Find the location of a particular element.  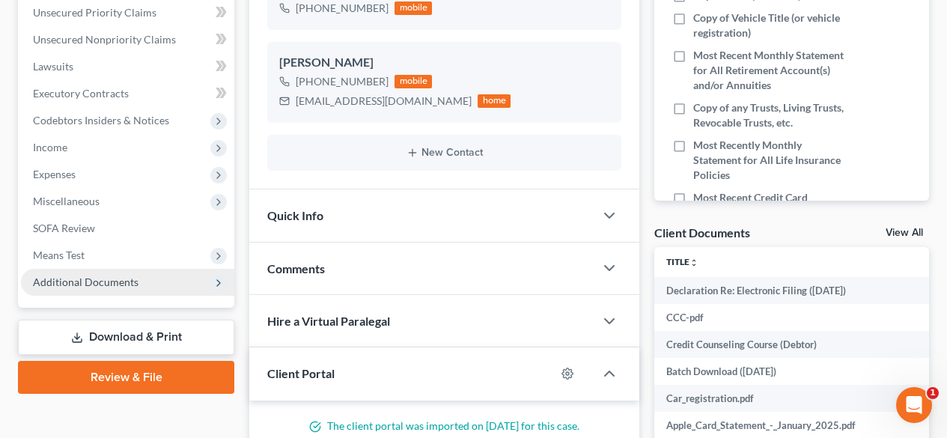

span: Quick Info is located at coordinates (295, 215).